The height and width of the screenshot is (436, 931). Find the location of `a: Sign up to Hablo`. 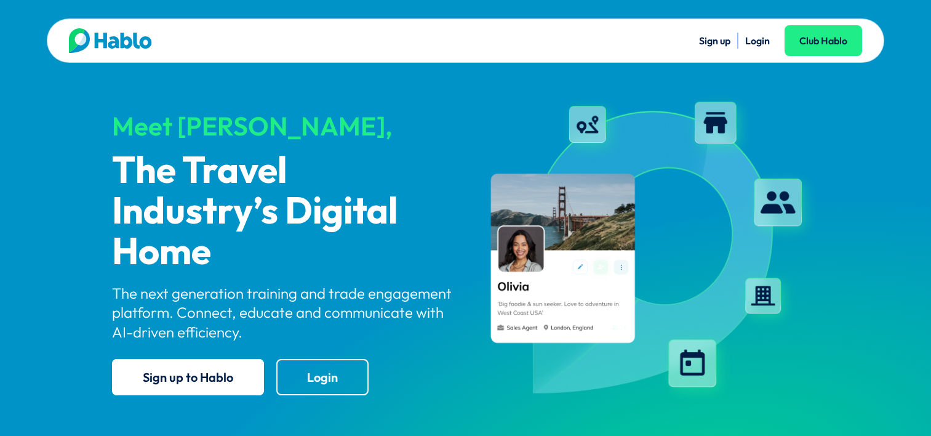

a: Sign up to Hablo is located at coordinates (188, 377).